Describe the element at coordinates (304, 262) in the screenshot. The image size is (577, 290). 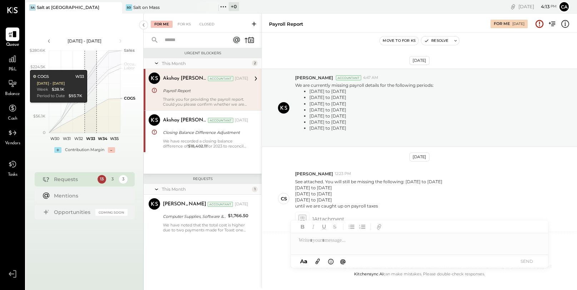
I see `button: Aa` at that location.